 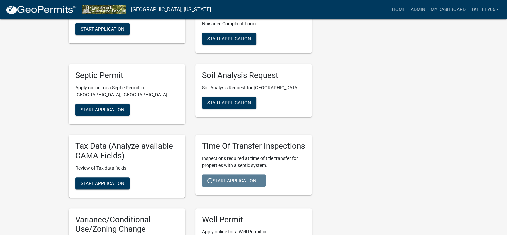 I want to click on a: Admin, so click(x=418, y=10).